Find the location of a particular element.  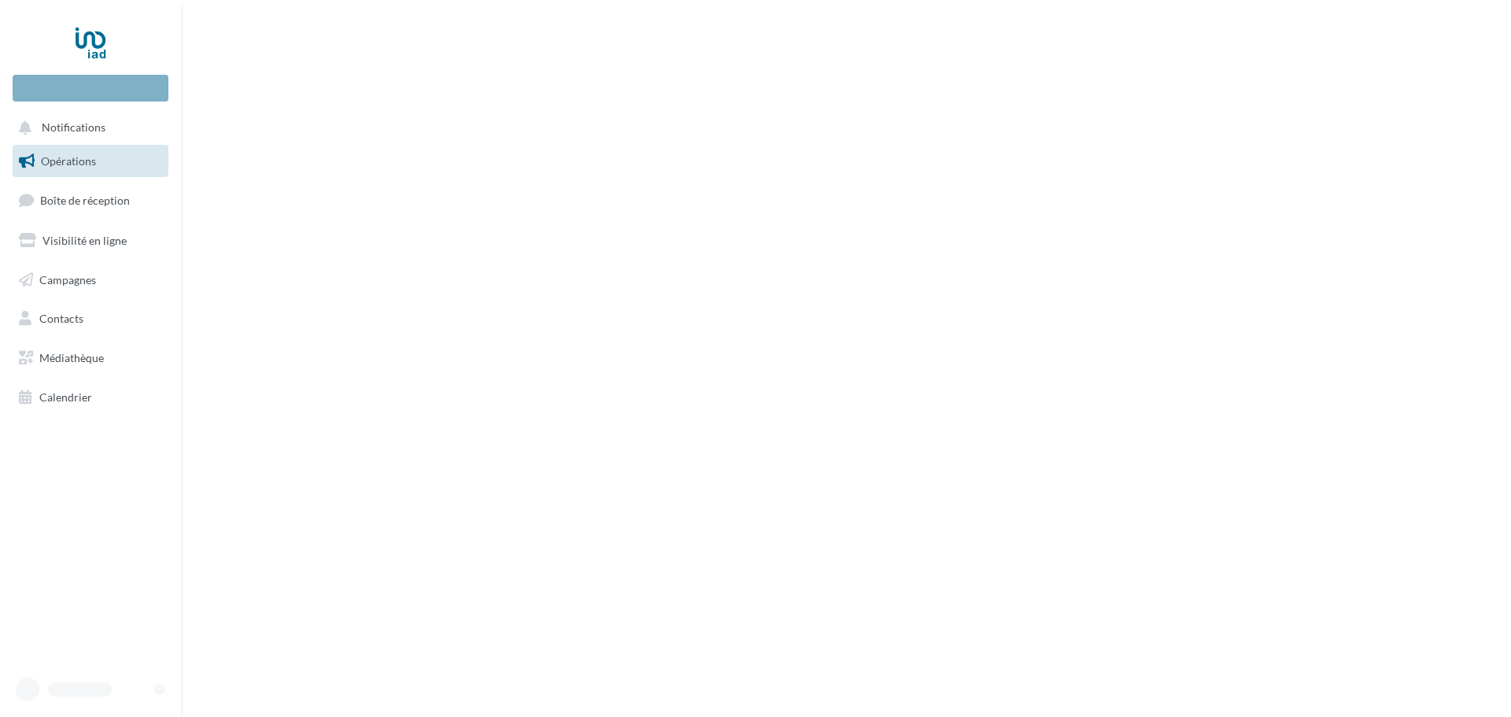

span: Opérations is located at coordinates (68, 160).